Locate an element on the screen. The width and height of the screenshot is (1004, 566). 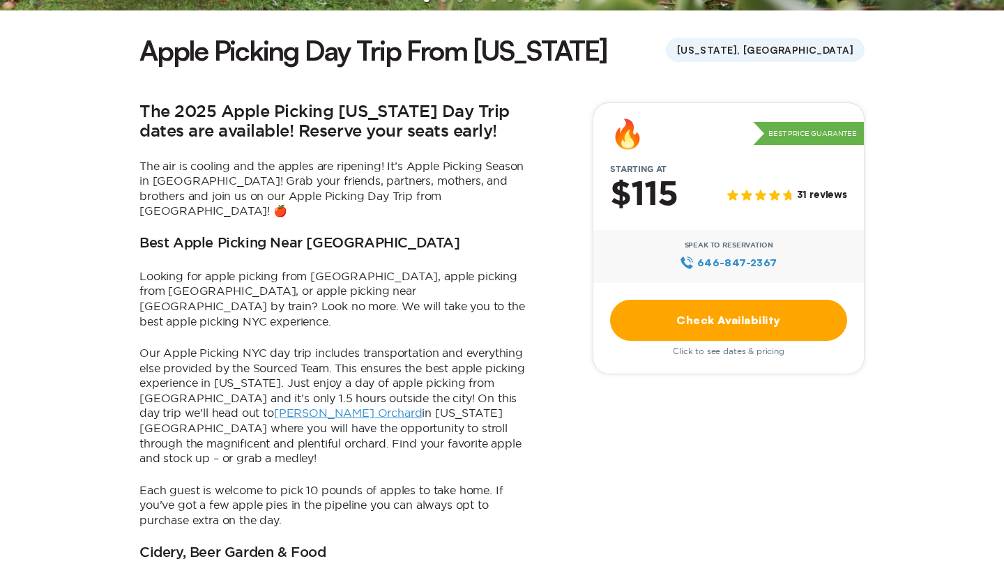
h3: Cidery, Beer Garden & Food is located at coordinates (233, 554).